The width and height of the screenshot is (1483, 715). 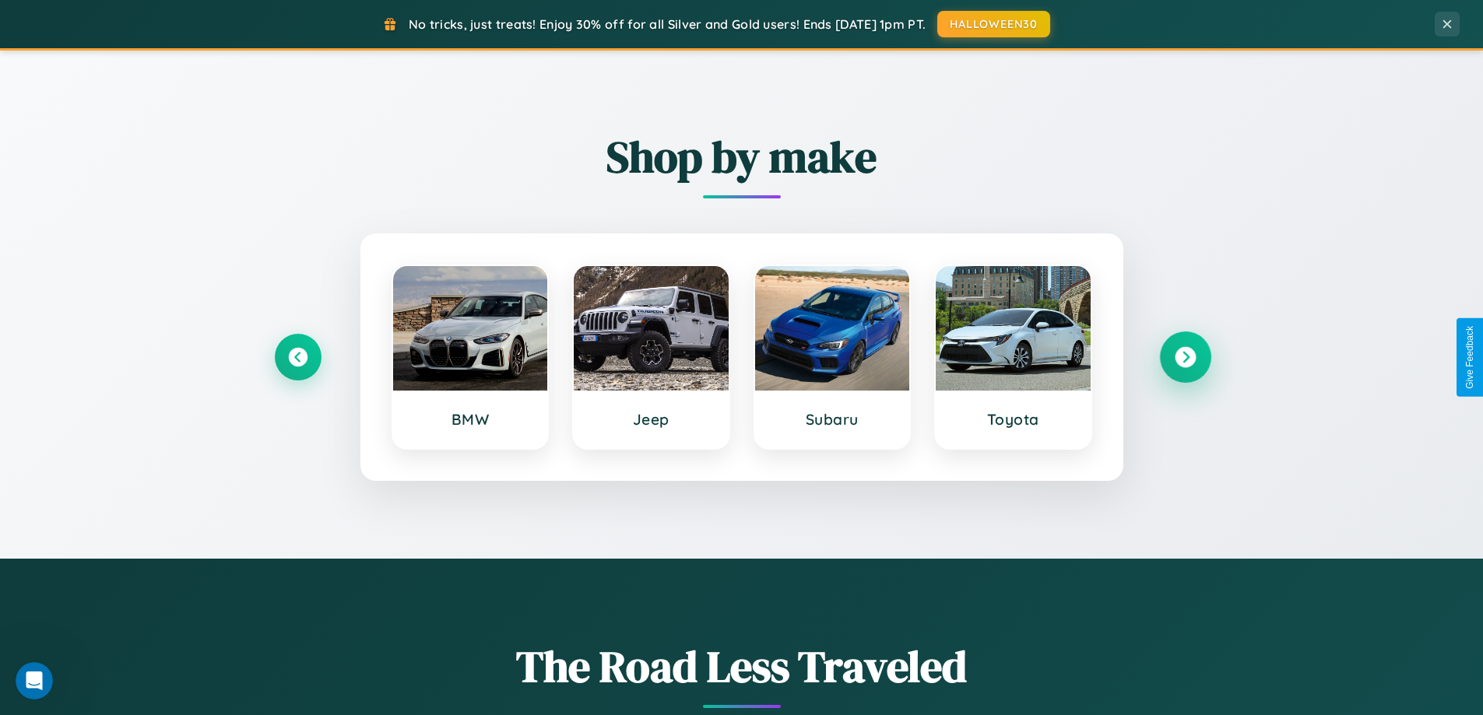 What do you see at coordinates (1013, 420) in the screenshot?
I see `h3: Toyota` at bounding box center [1013, 420].